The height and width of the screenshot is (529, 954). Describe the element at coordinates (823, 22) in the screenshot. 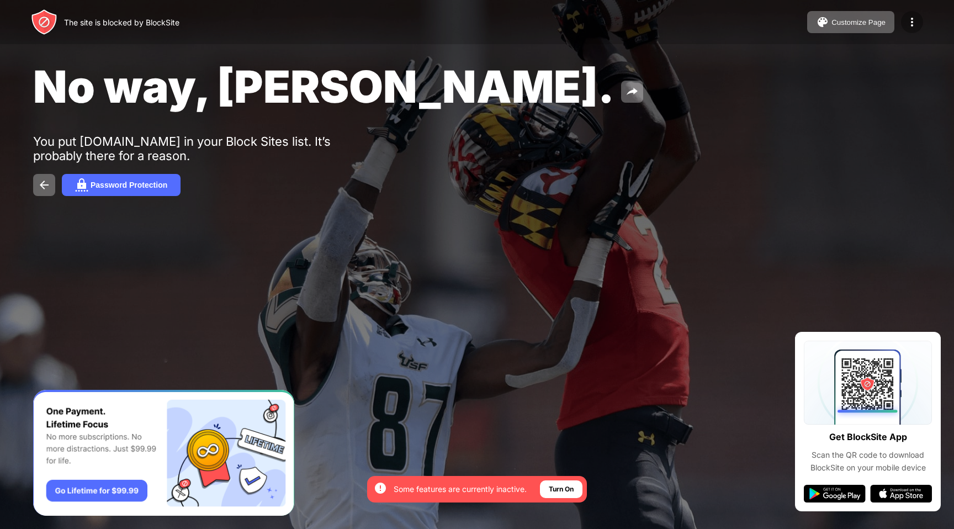

I see `img: pallet.svg` at that location.